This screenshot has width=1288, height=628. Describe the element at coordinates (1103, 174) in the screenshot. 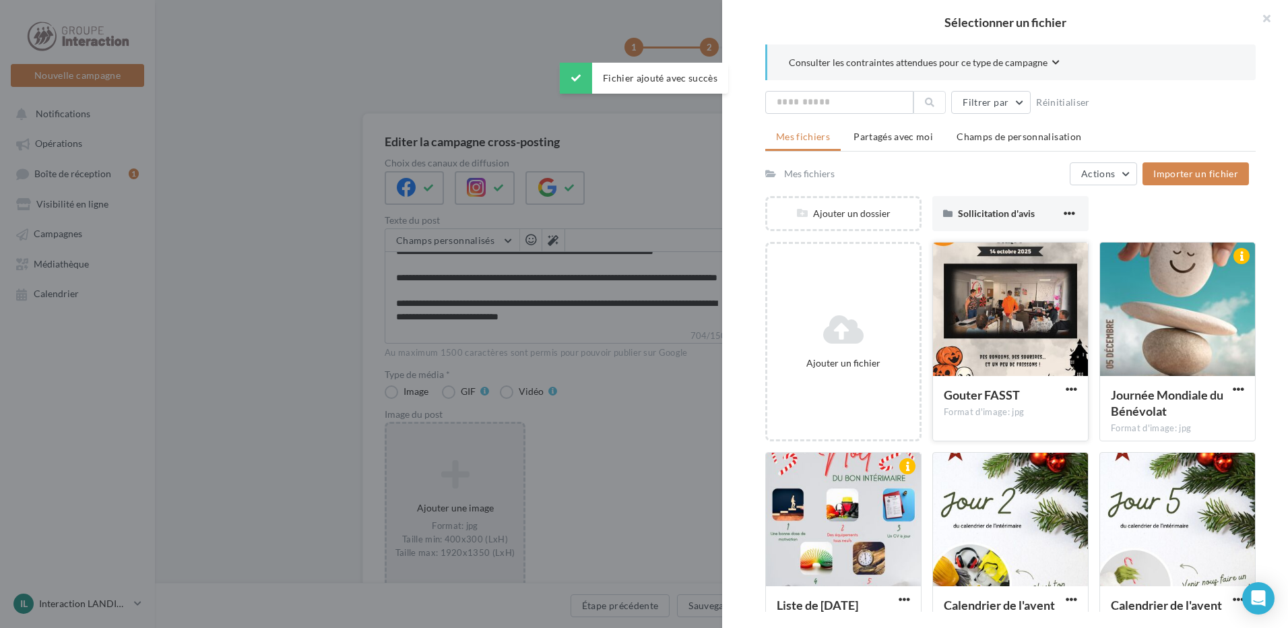

I see `button: Actions` at that location.